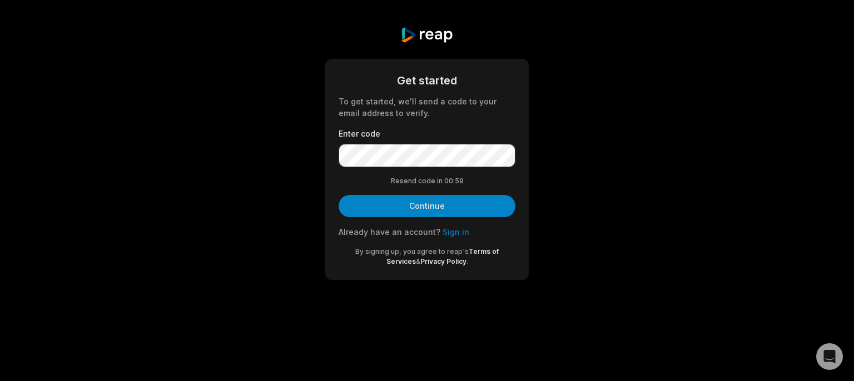 Image resolution: width=854 pixels, height=381 pixels. What do you see at coordinates (427, 133) in the screenshot?
I see `label: Enter code` at bounding box center [427, 133].